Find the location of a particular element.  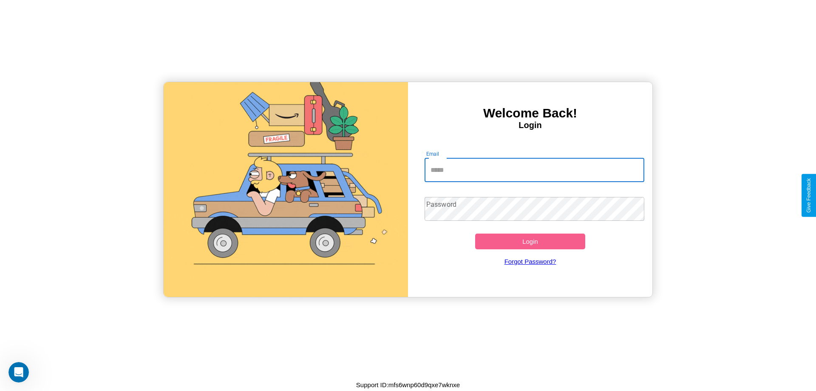

h3: Welcome Back! is located at coordinates (530, 113).